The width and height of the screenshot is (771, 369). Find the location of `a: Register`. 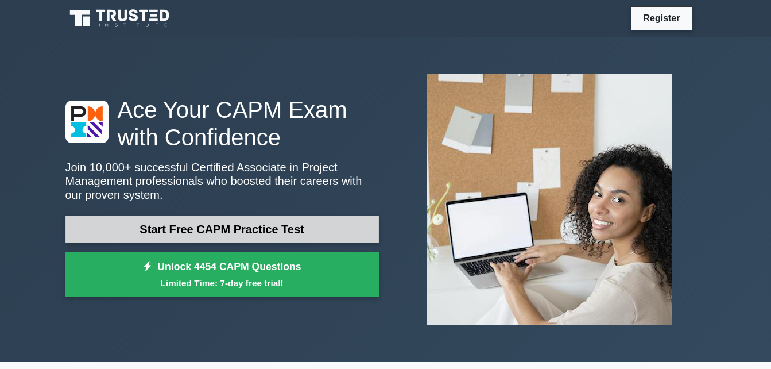

a: Register is located at coordinates (661, 18).